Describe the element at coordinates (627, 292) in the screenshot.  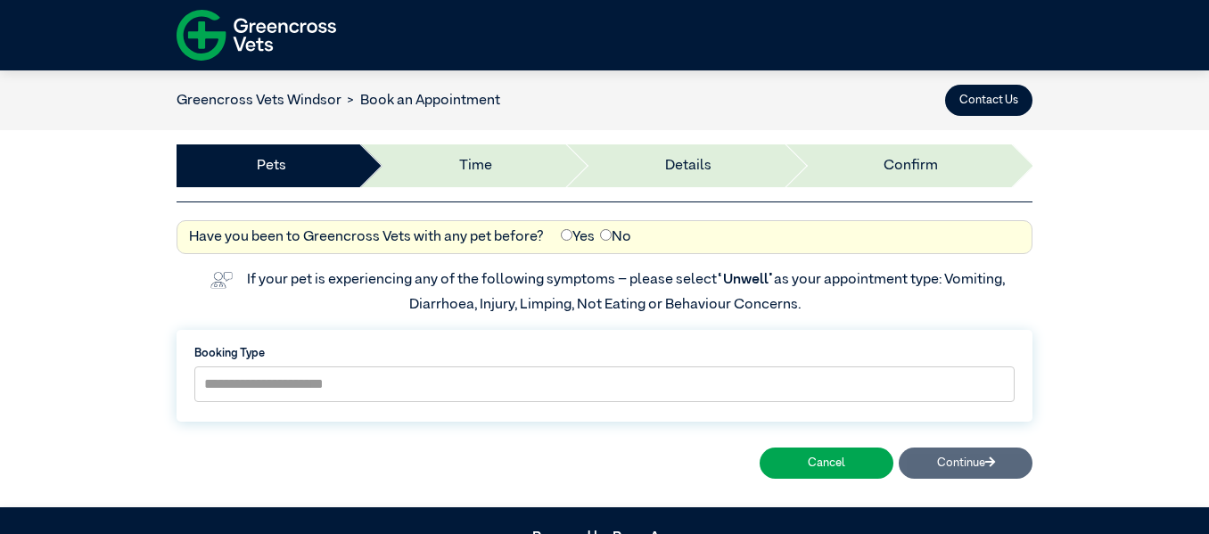
I see `label: If your pet is experiencing any of the following symptoms – please select as your appointment typ...` at that location.